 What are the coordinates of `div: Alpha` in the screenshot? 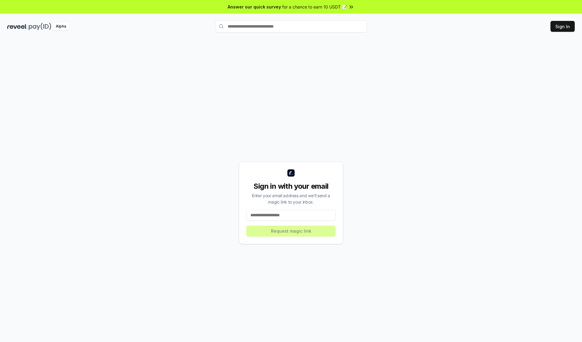 It's located at (61, 26).